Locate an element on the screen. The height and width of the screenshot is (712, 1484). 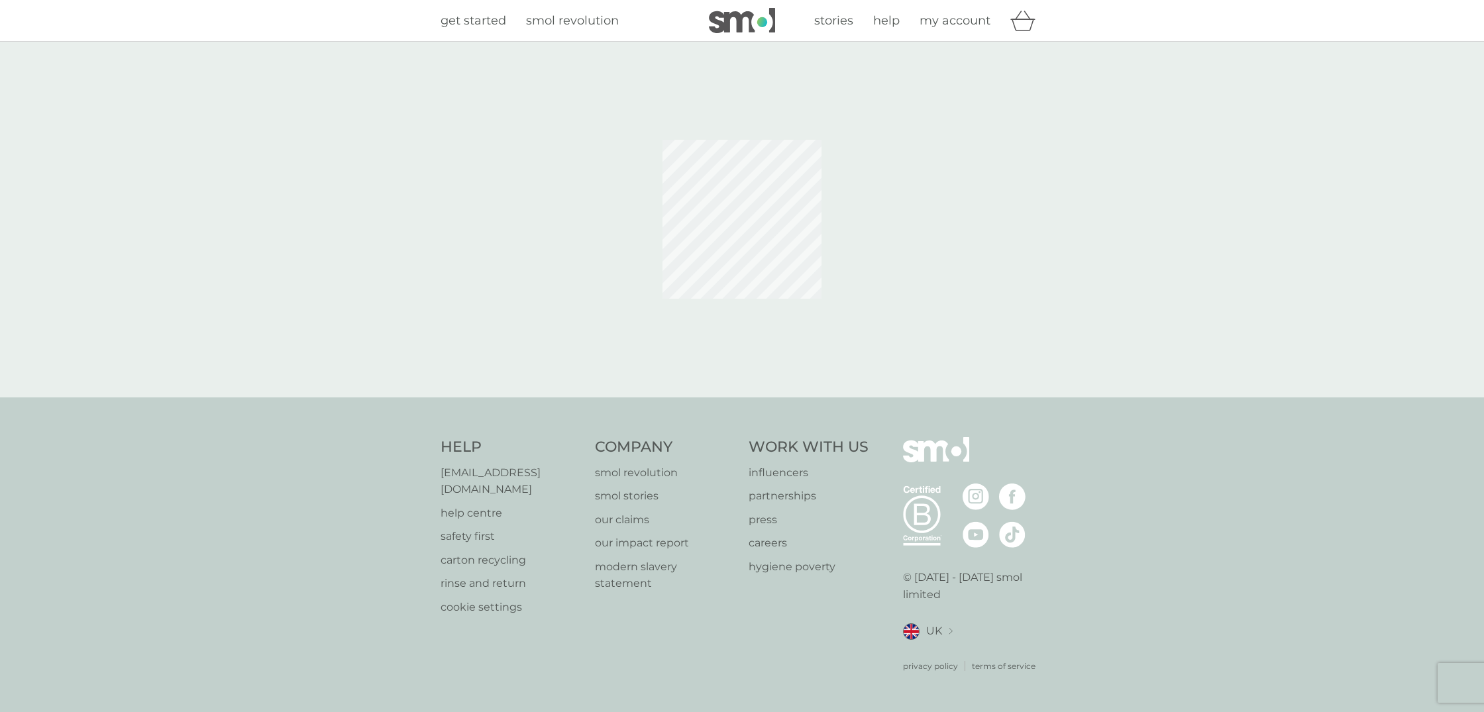
p: privacy policy is located at coordinates (930, 666).